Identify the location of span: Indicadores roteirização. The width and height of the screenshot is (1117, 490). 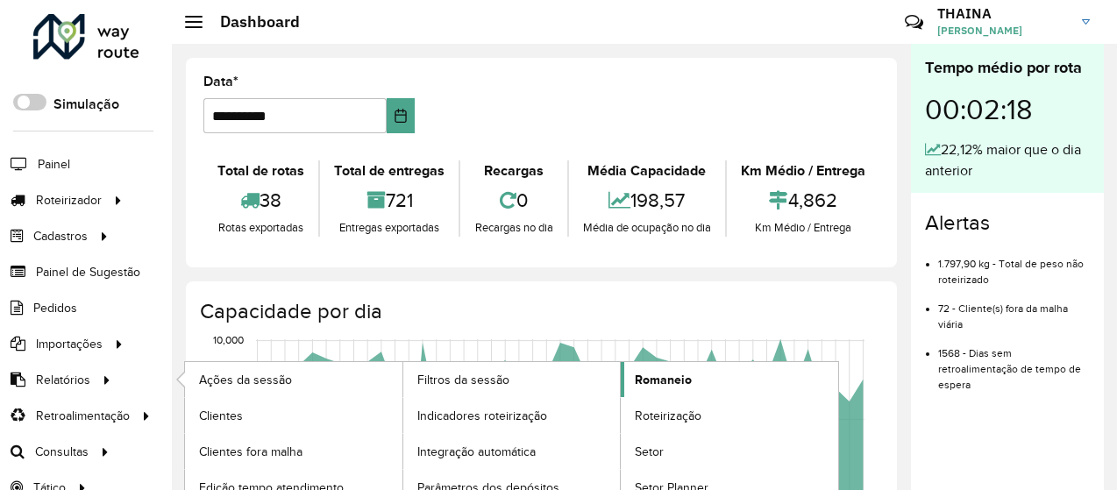
(482, 416).